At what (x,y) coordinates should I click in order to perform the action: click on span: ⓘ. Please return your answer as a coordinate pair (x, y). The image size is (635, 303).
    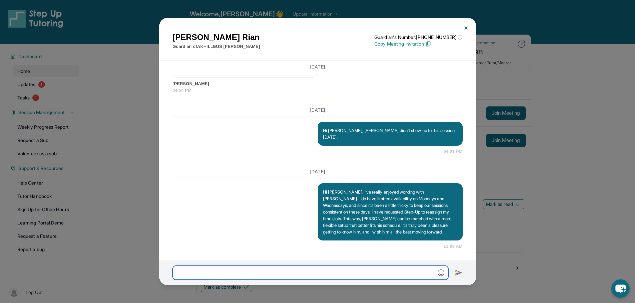
    Looking at the image, I should click on (460, 37).